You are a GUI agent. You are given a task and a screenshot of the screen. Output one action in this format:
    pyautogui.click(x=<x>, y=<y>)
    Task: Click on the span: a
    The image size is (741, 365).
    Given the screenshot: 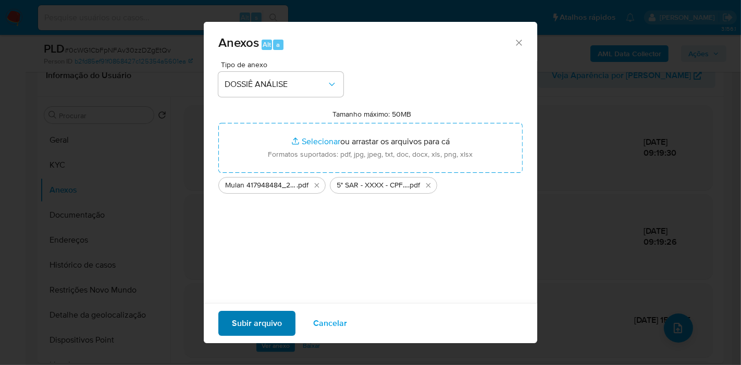 What is the action you would take?
    pyautogui.click(x=278, y=44)
    